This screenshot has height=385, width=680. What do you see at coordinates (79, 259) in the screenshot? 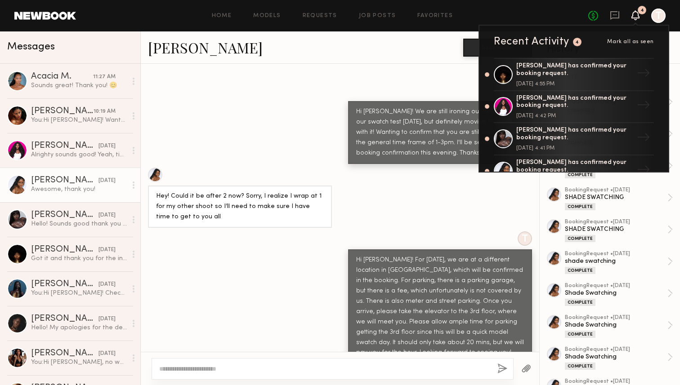
I see `div: Got it and thank you for the information!` at bounding box center [79, 259].